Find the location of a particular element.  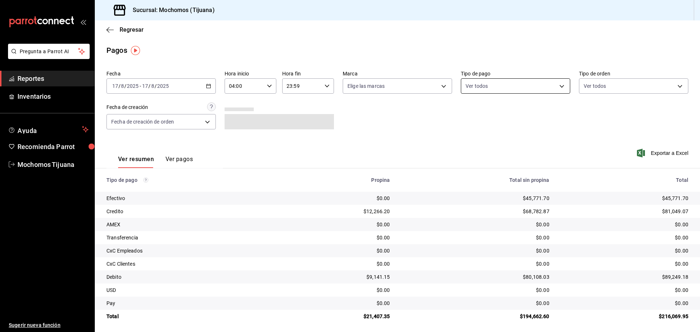

div: Pagos is located at coordinates (117, 50).